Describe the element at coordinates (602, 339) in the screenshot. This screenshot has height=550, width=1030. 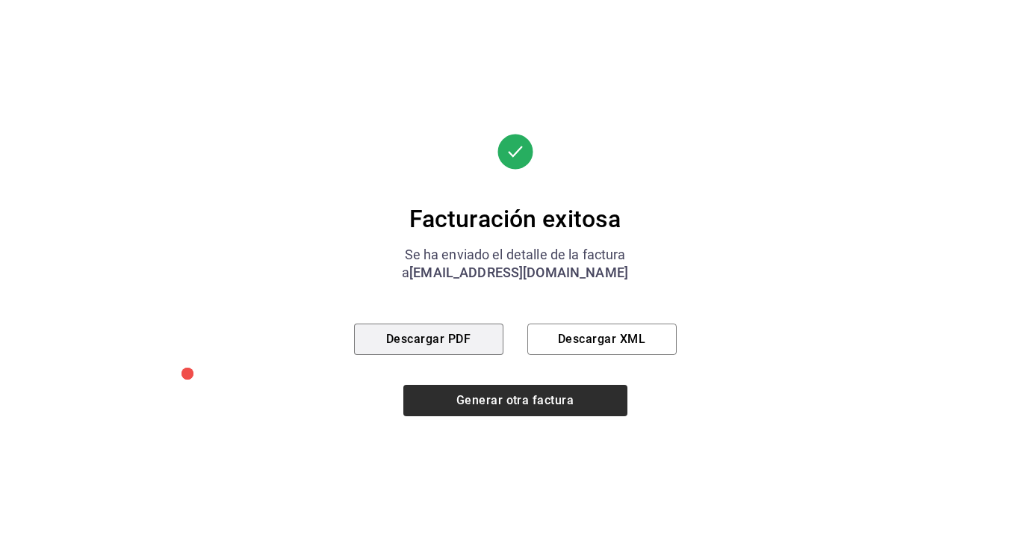
I see `button: Descargar XML` at that location.